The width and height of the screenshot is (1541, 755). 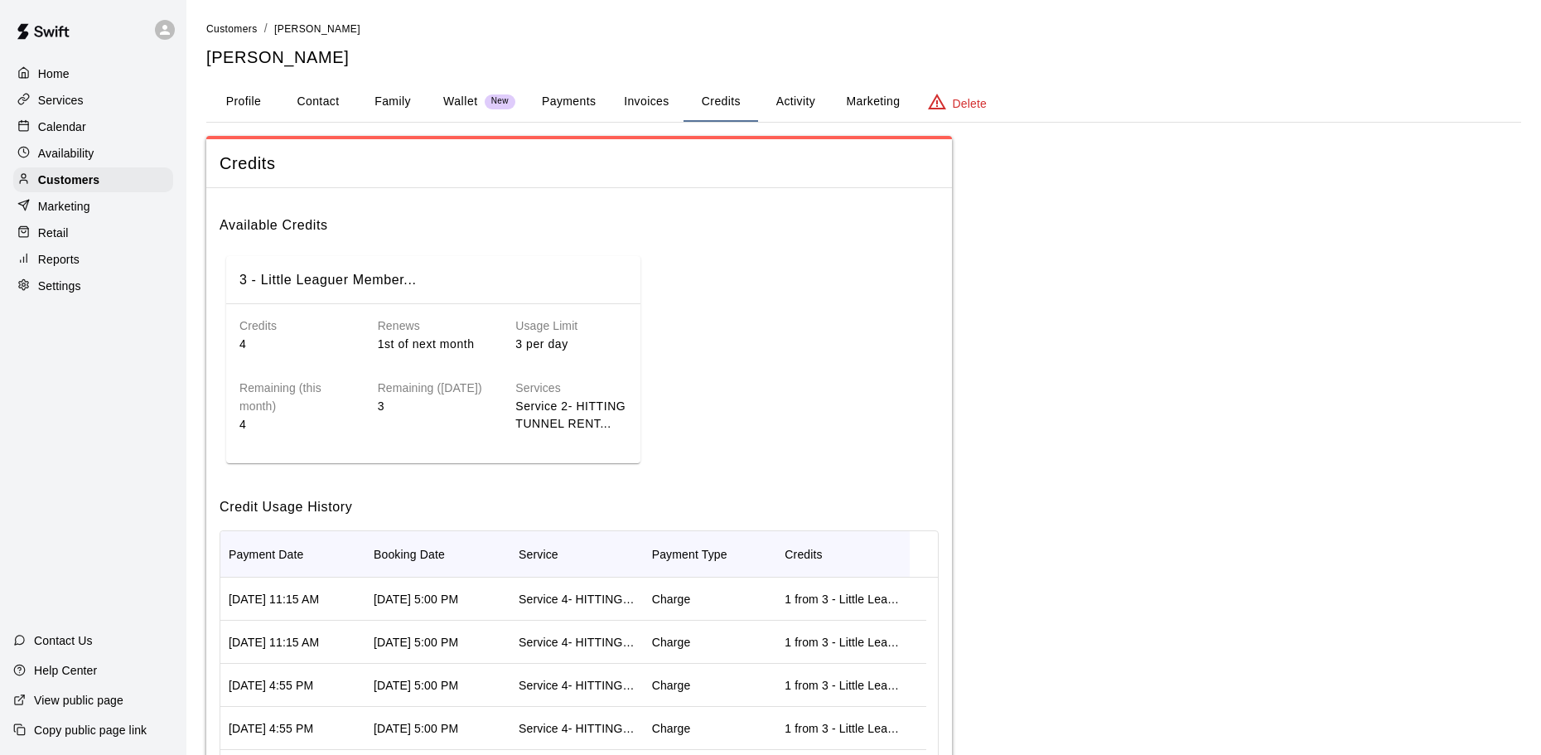 What do you see at coordinates (79, 700) in the screenshot?
I see `p: View public page` at bounding box center [79, 700].